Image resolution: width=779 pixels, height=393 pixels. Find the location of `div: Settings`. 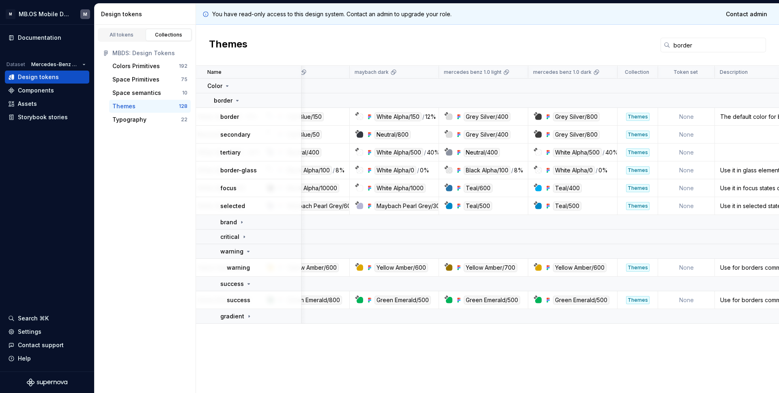

div: Settings is located at coordinates (30, 332).